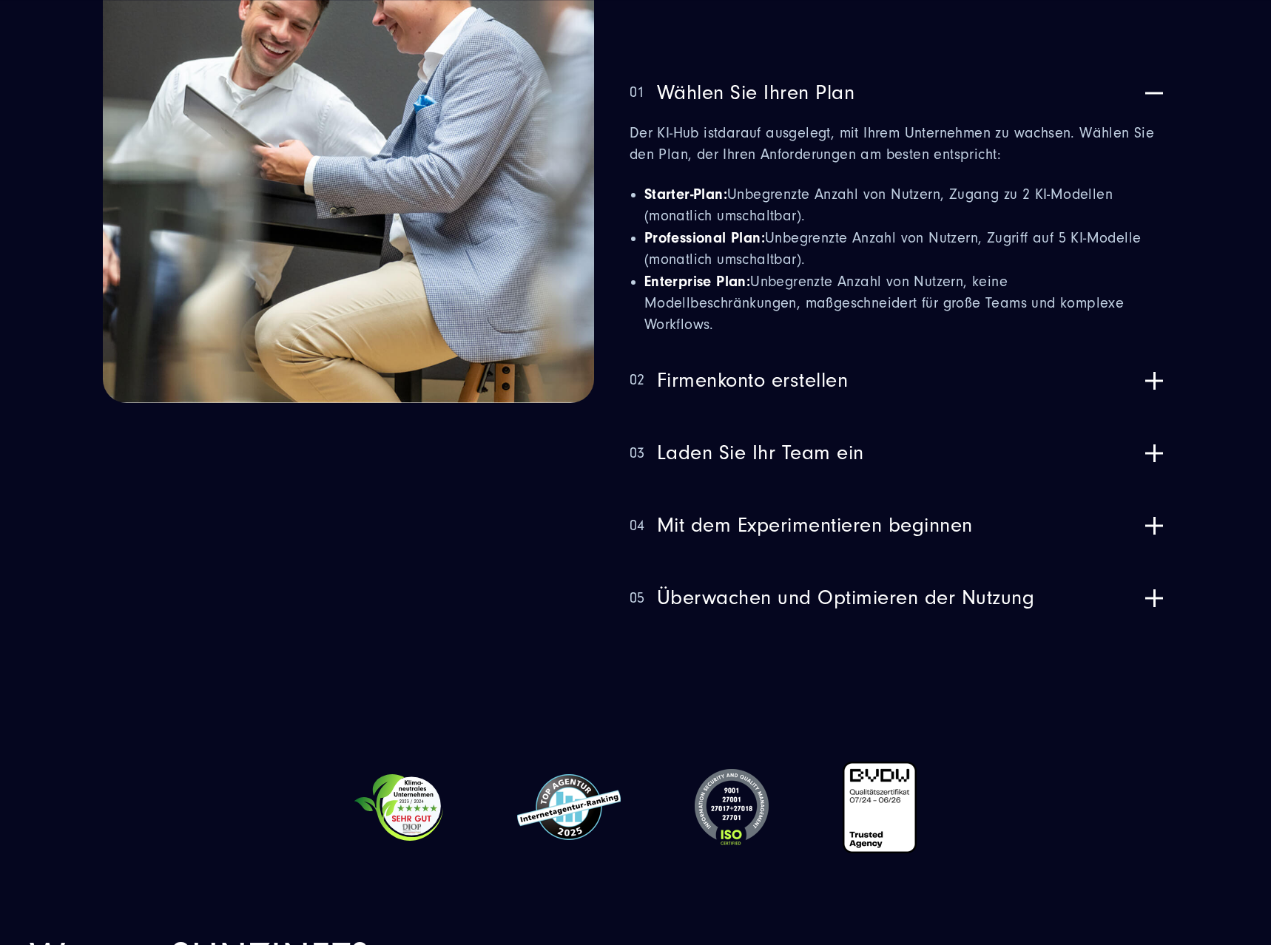 The width and height of the screenshot is (1271, 945). What do you see at coordinates (686, 194) in the screenshot?
I see `strong: Starter-Plan:` at bounding box center [686, 194].